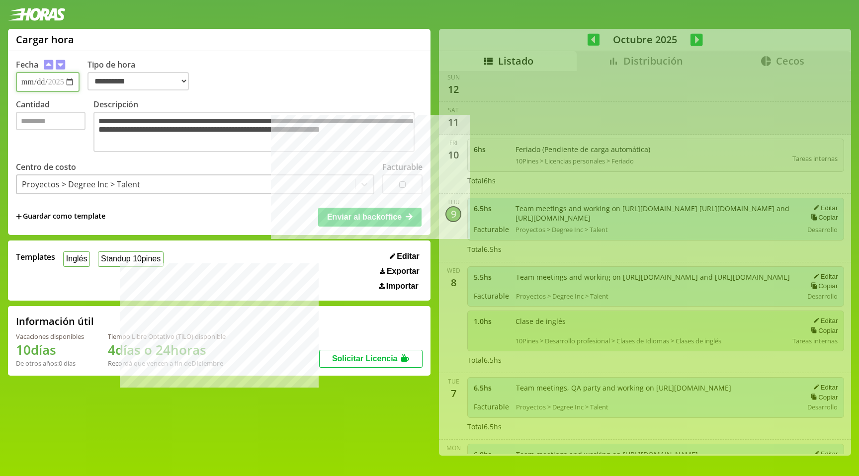 This screenshot has height=476, width=859. What do you see at coordinates (403, 272) in the screenshot?
I see `span: Exportar` at bounding box center [403, 272].